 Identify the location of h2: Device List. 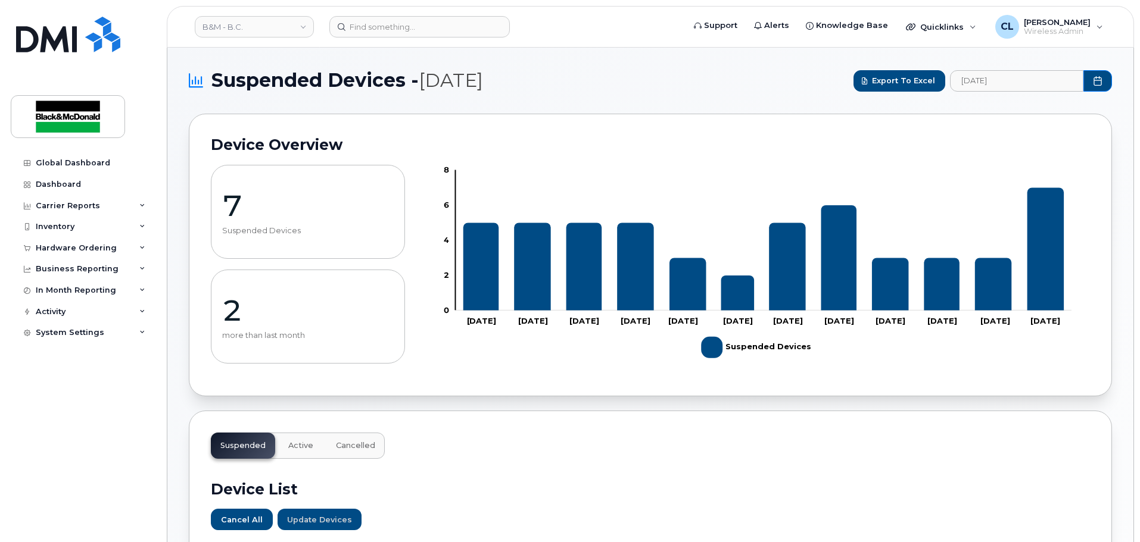
(650, 489).